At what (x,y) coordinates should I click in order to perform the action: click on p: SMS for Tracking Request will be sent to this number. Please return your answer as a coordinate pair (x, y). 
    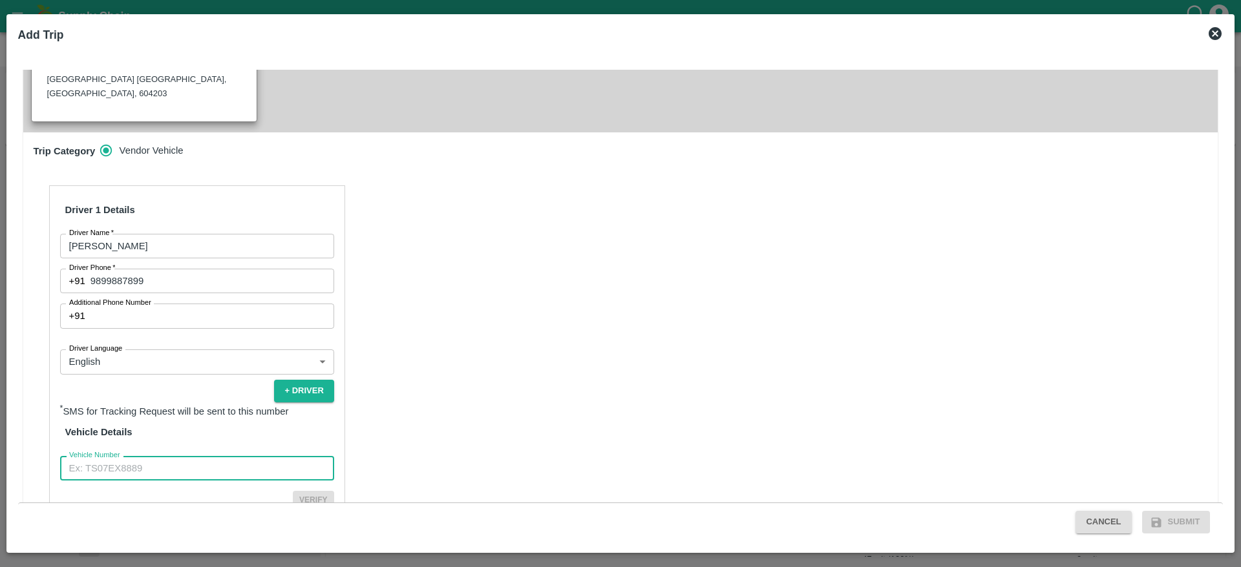
    Looking at the image, I should click on (197, 410).